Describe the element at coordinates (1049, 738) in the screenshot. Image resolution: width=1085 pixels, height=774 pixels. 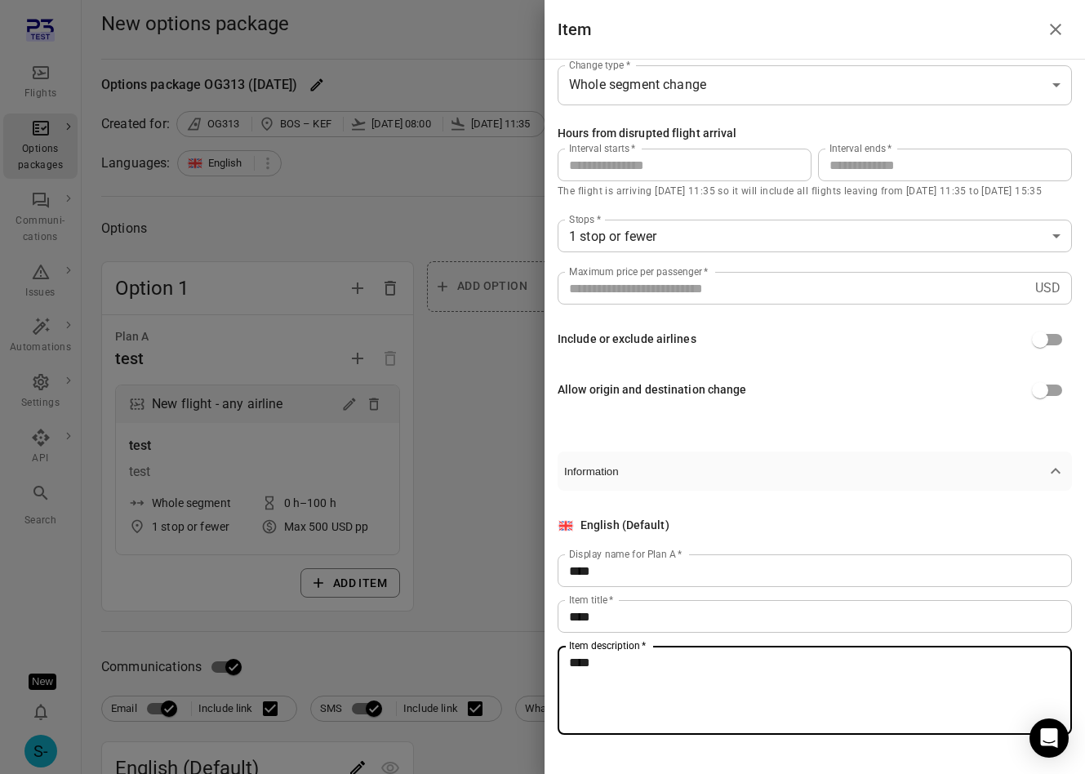
I see `div: Open Intercom Messenger` at that location.